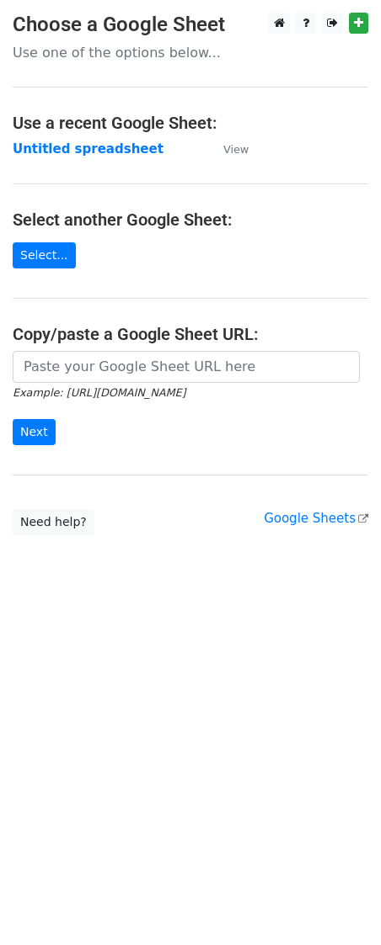 The height and width of the screenshot is (945, 381). What do you see at coordinates (190, 52) in the screenshot?
I see `p: Use one of the options below...` at bounding box center [190, 52].